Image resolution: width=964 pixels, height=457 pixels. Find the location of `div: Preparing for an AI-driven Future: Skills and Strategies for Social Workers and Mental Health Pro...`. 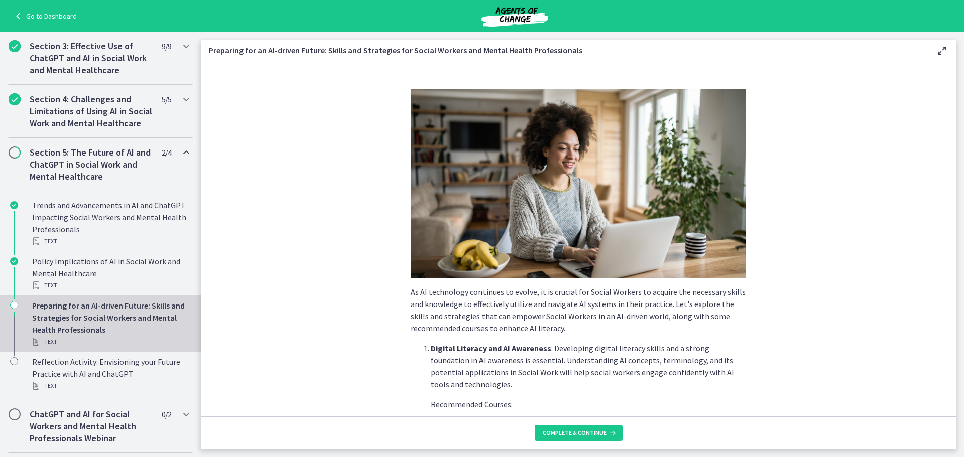

div: Preparing for an AI-driven Future: Skills and Strategies for Social Workers and Mental Health Pro... is located at coordinates (110, 324).